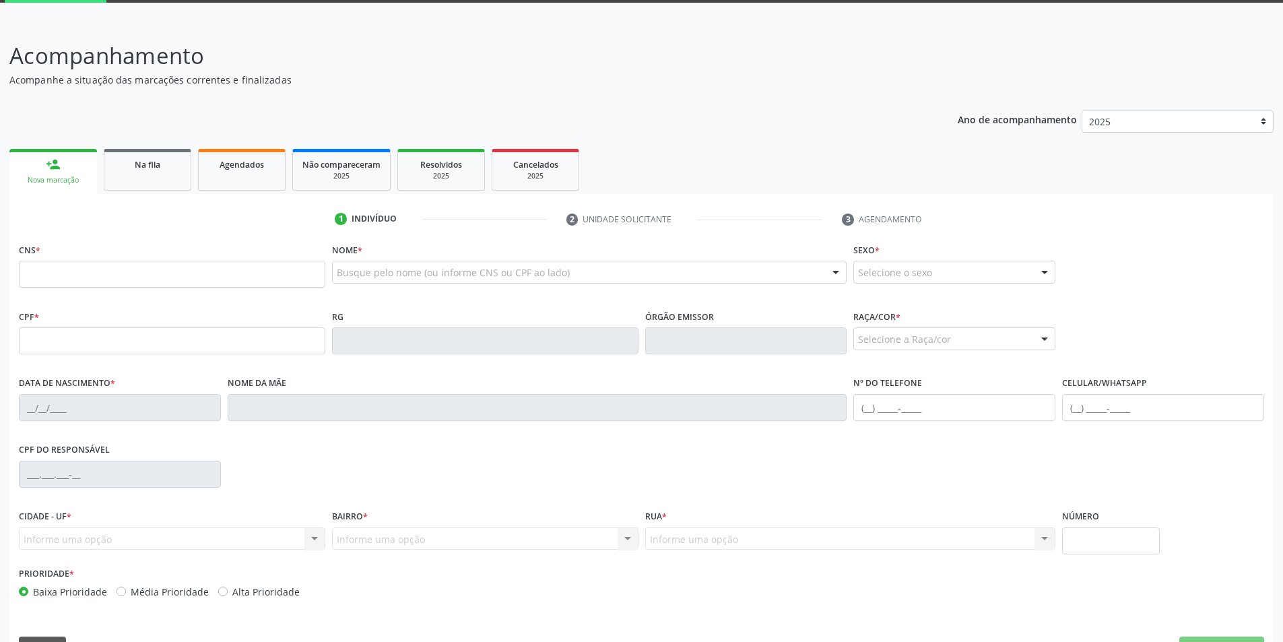 This screenshot has height=642, width=1283. Describe the element at coordinates (656, 516) in the screenshot. I see `label: Rua` at that location.